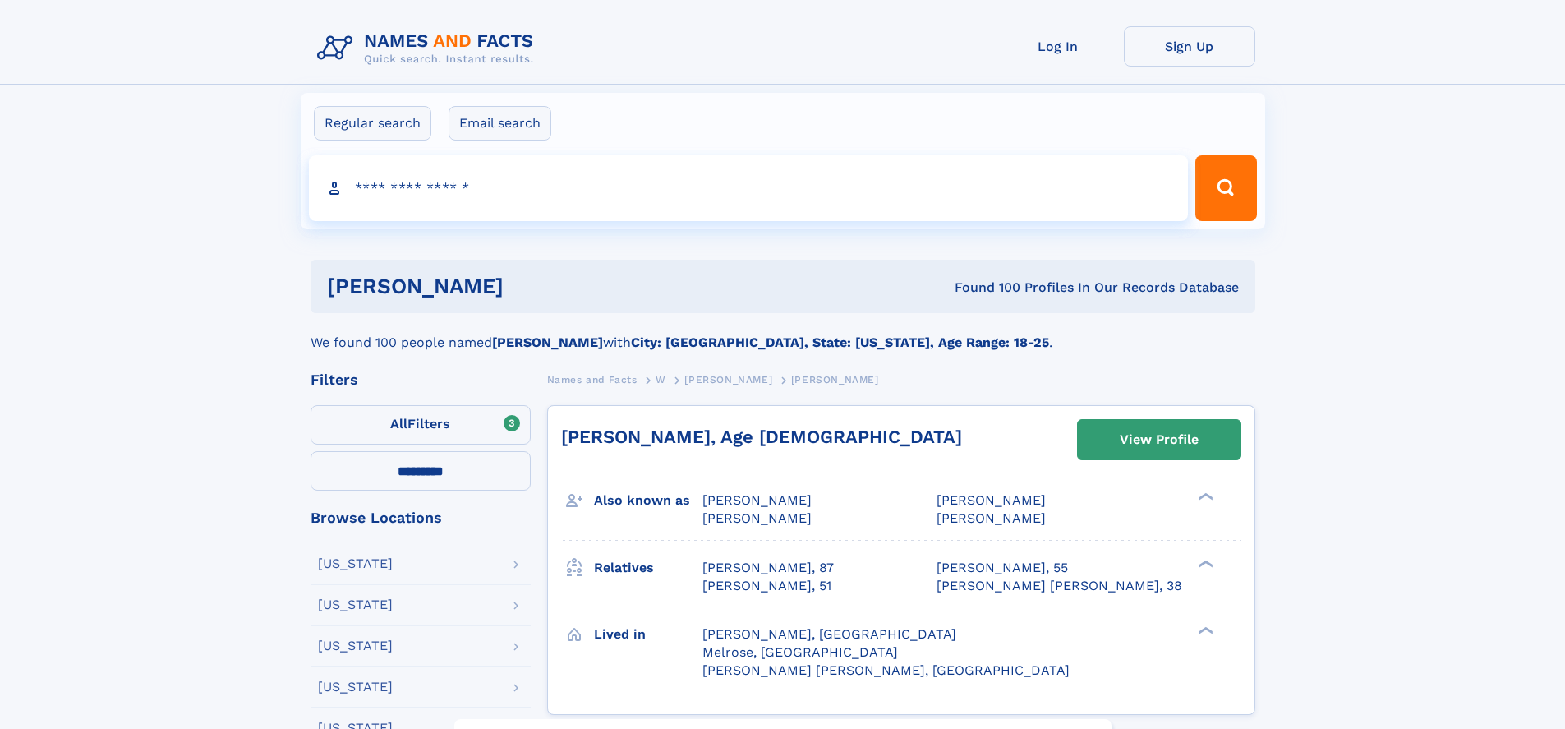 Image resolution: width=1565 pixels, height=729 pixels. Describe the element at coordinates (748, 188) in the screenshot. I see `input: search input` at that location.